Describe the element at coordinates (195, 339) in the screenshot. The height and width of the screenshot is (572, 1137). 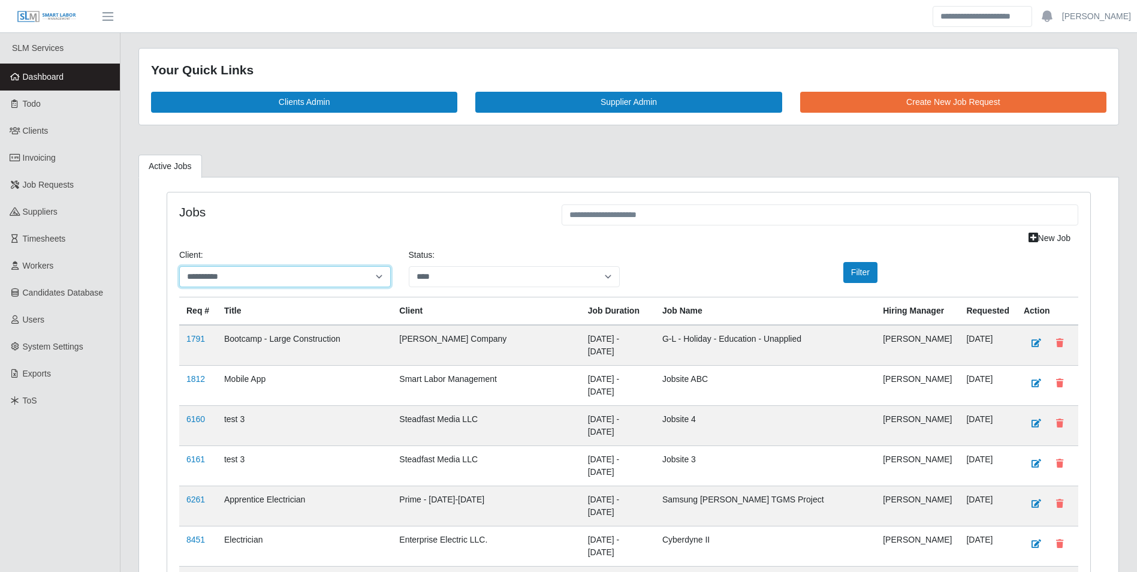
I see `a: 1791` at that location.